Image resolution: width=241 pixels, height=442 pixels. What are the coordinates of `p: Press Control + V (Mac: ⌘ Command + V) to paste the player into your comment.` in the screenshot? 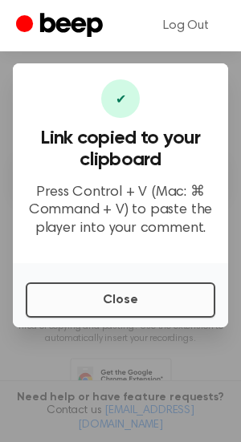 It's located at (120, 211).